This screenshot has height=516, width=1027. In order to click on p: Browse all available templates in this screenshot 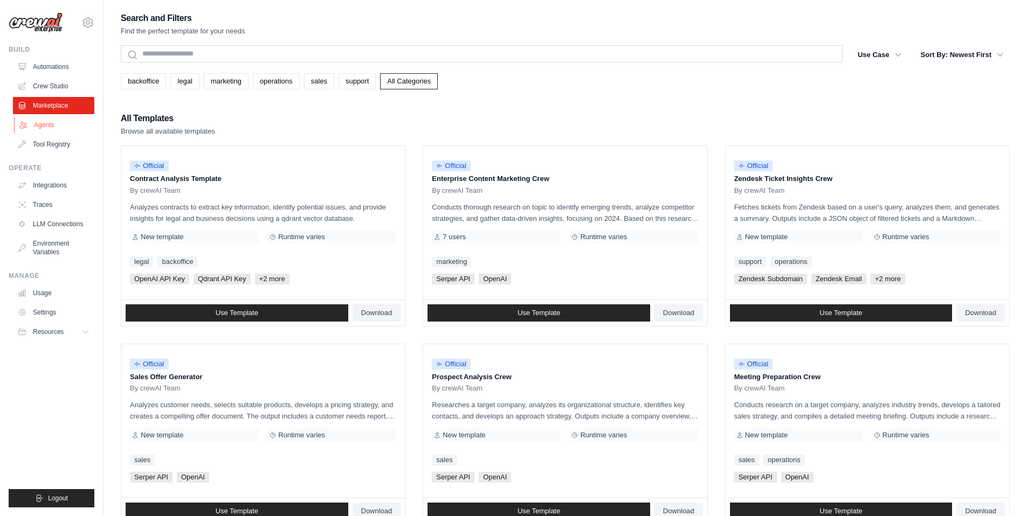, I will do `click(168, 132)`.